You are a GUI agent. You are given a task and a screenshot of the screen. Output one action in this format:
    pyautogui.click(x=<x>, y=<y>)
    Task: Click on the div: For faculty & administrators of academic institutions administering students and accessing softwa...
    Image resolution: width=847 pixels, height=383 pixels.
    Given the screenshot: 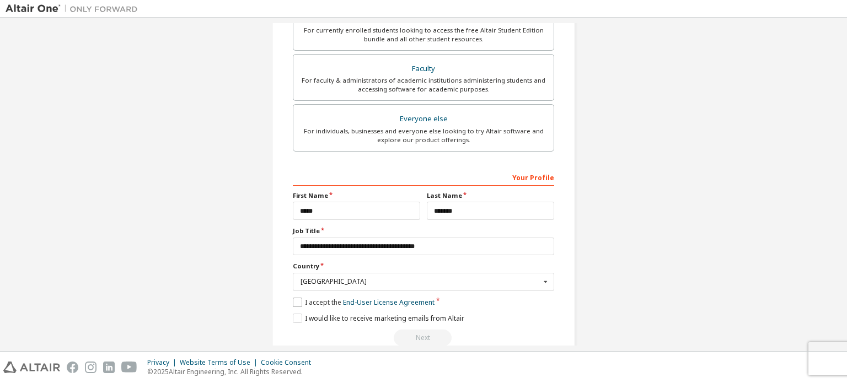 What is the action you would take?
    pyautogui.click(x=424, y=85)
    